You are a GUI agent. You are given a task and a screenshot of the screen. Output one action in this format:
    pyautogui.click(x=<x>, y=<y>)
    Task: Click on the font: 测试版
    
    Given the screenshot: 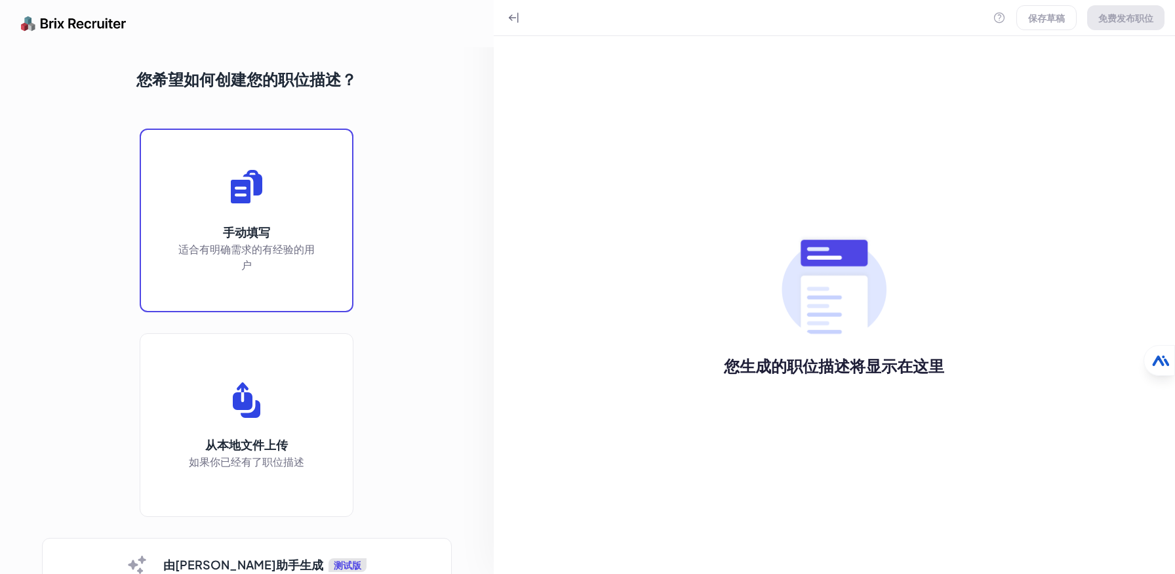 What is the action you would take?
    pyautogui.click(x=348, y=565)
    